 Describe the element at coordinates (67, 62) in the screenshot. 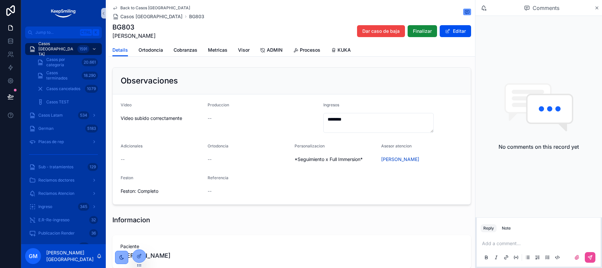

I see `a: Casos por categoria20.661` at that location.